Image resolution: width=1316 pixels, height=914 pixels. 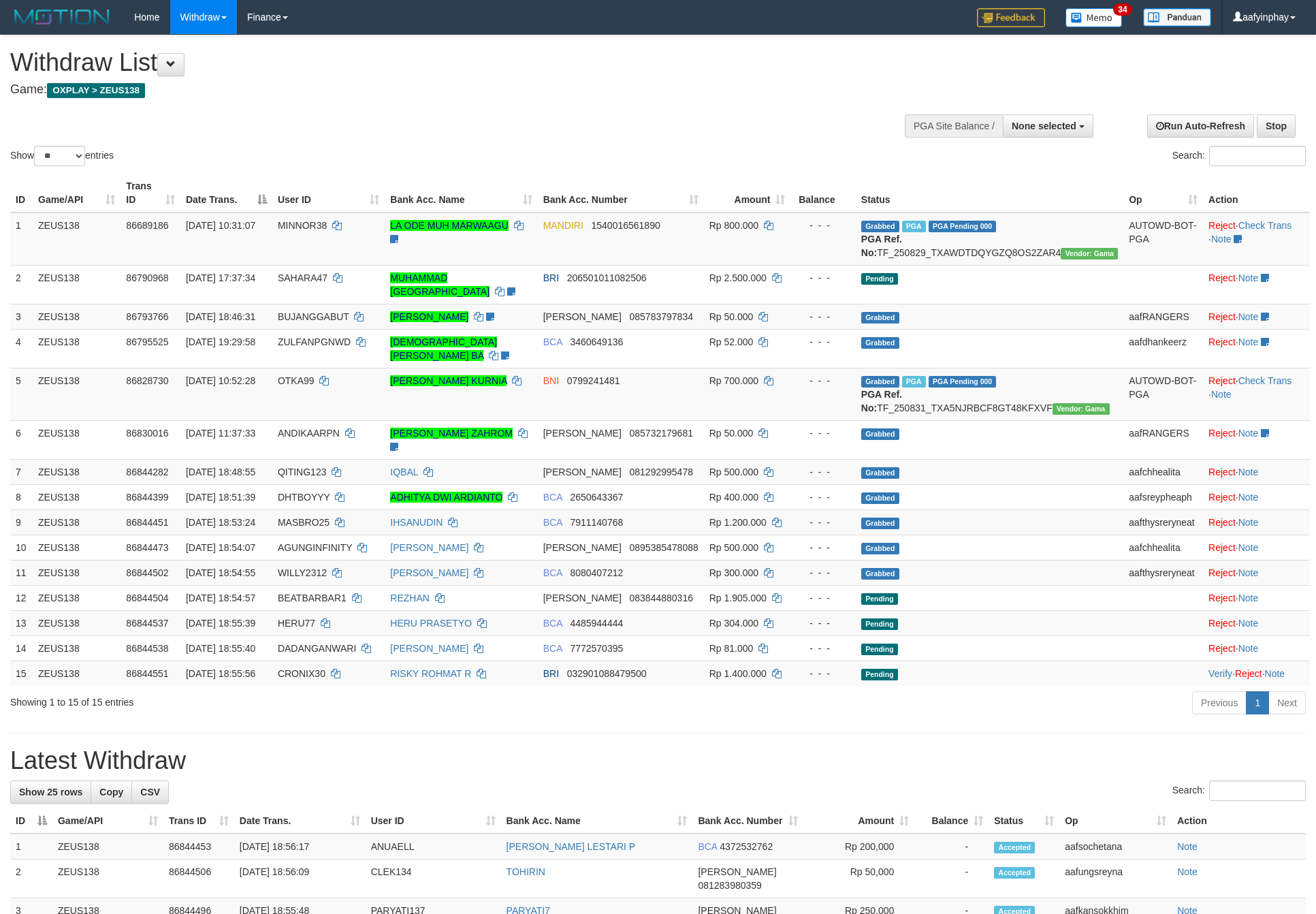 I want to click on th: Balance, so click(x=822, y=192).